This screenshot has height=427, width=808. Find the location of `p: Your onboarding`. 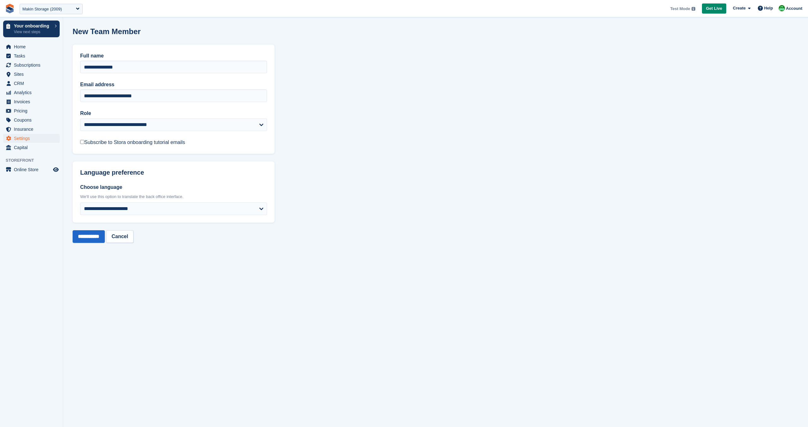

p: Your onboarding is located at coordinates (32, 26).